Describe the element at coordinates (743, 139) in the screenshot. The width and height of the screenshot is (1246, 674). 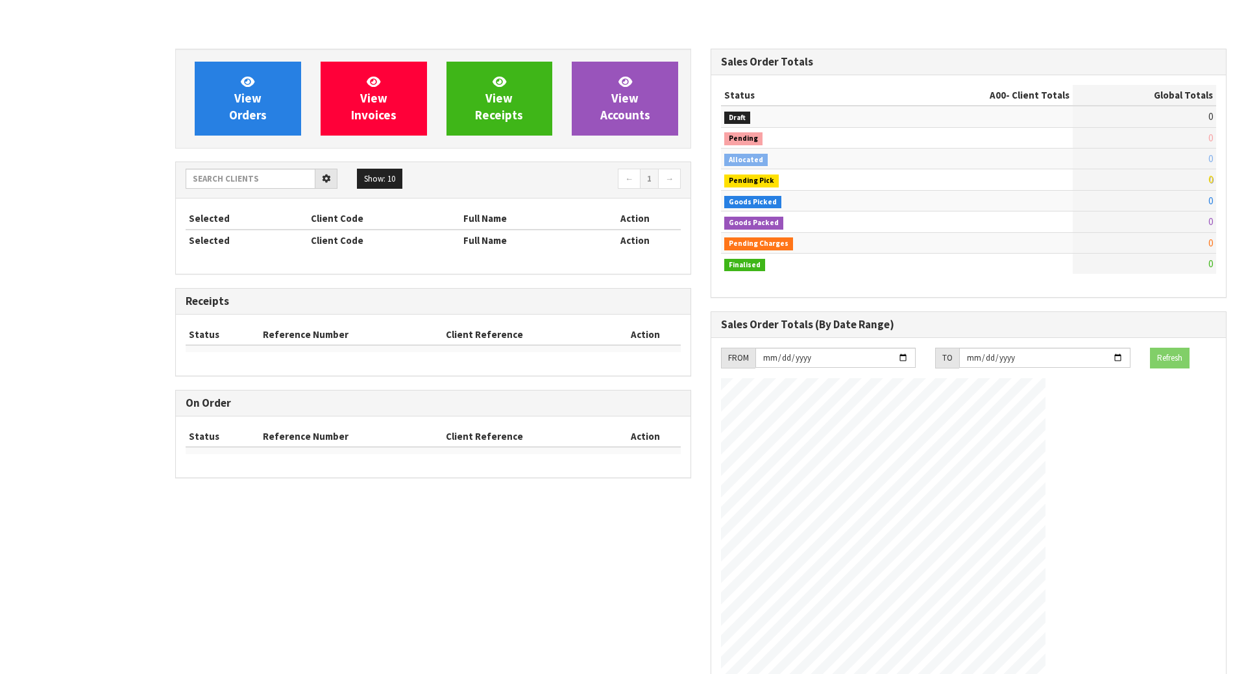
I see `span: Pending` at that location.